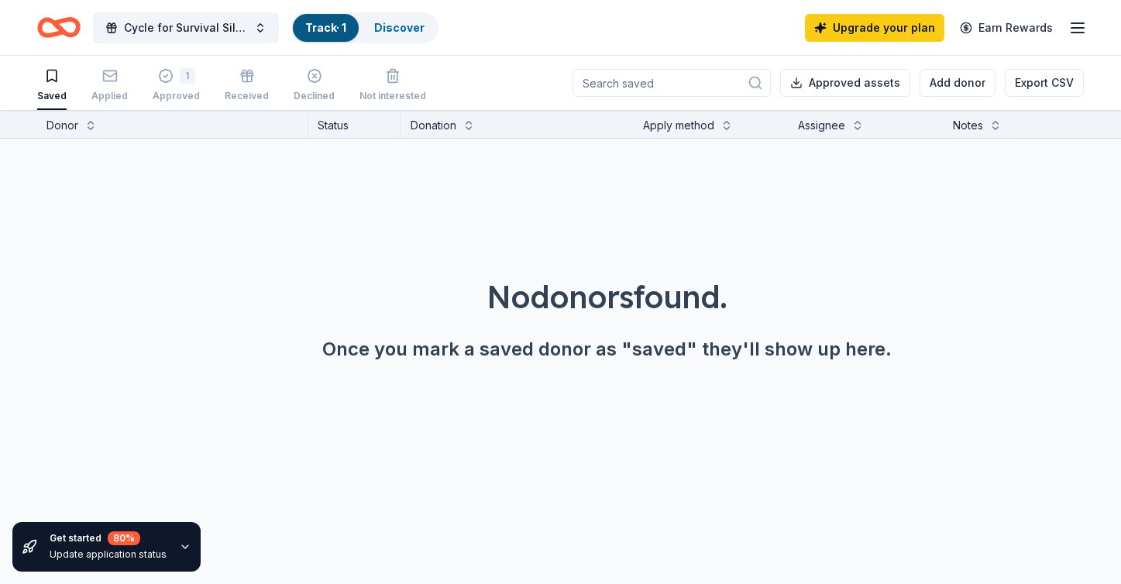  I want to click on div: 1, so click(187, 76).